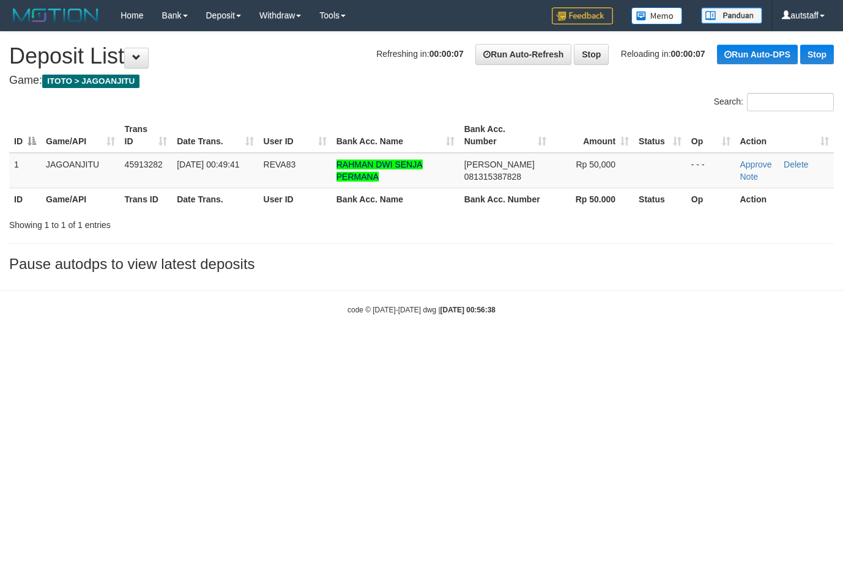 This screenshot has width=843, height=582. Describe the element at coordinates (785, 135) in the screenshot. I see `th: Action: activate to sort column ascending` at that location.